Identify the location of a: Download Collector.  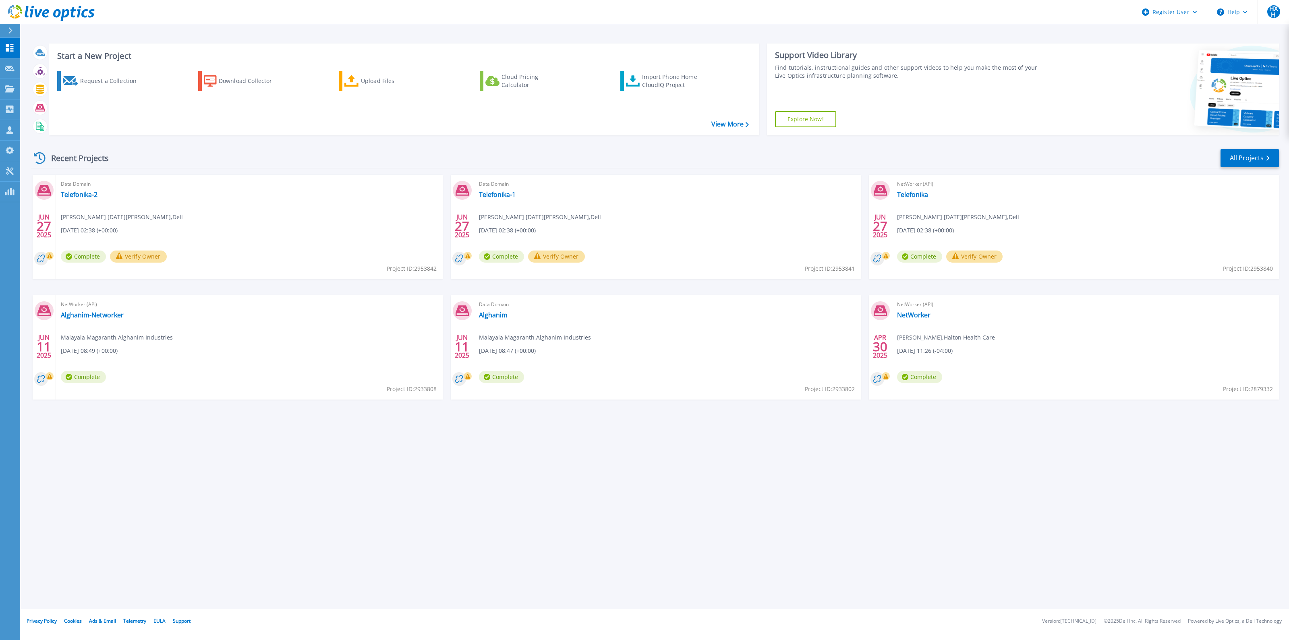
(243, 81).